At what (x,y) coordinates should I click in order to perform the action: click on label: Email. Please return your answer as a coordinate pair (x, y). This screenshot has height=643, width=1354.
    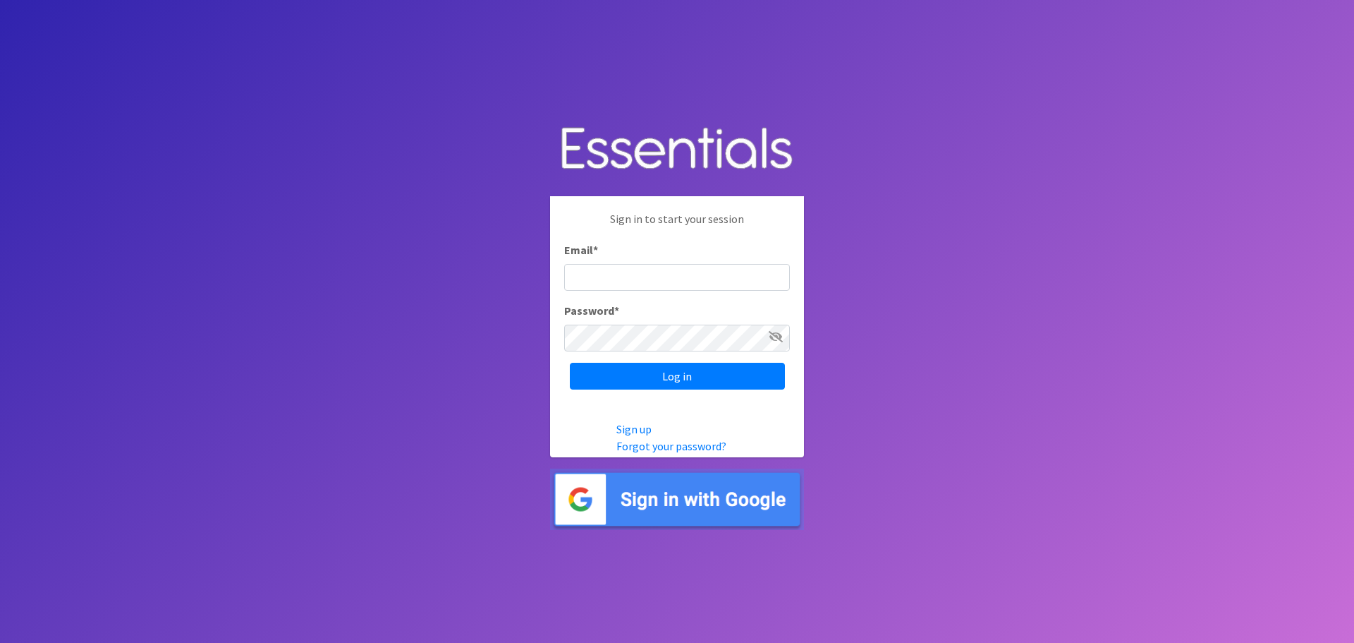
    Looking at the image, I should click on (581, 250).